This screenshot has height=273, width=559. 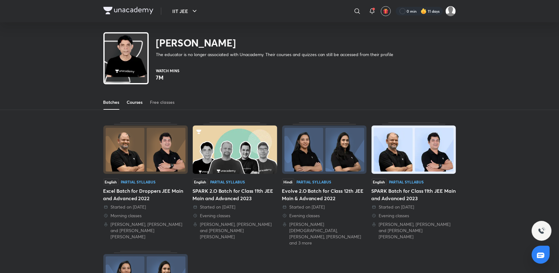 What do you see at coordinates (111, 102) in the screenshot?
I see `div: Batches` at bounding box center [111, 102].